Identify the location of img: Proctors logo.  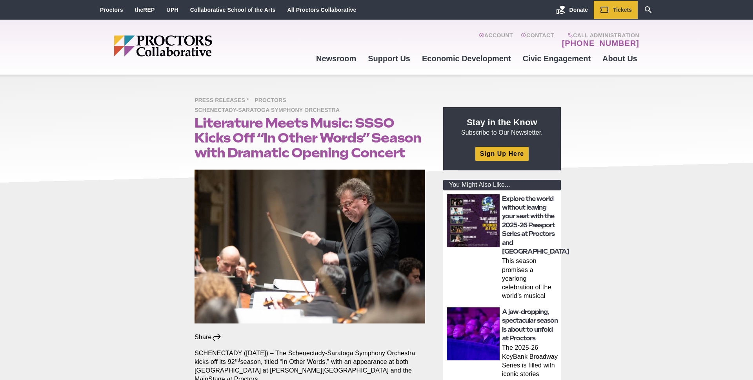
(193, 46).